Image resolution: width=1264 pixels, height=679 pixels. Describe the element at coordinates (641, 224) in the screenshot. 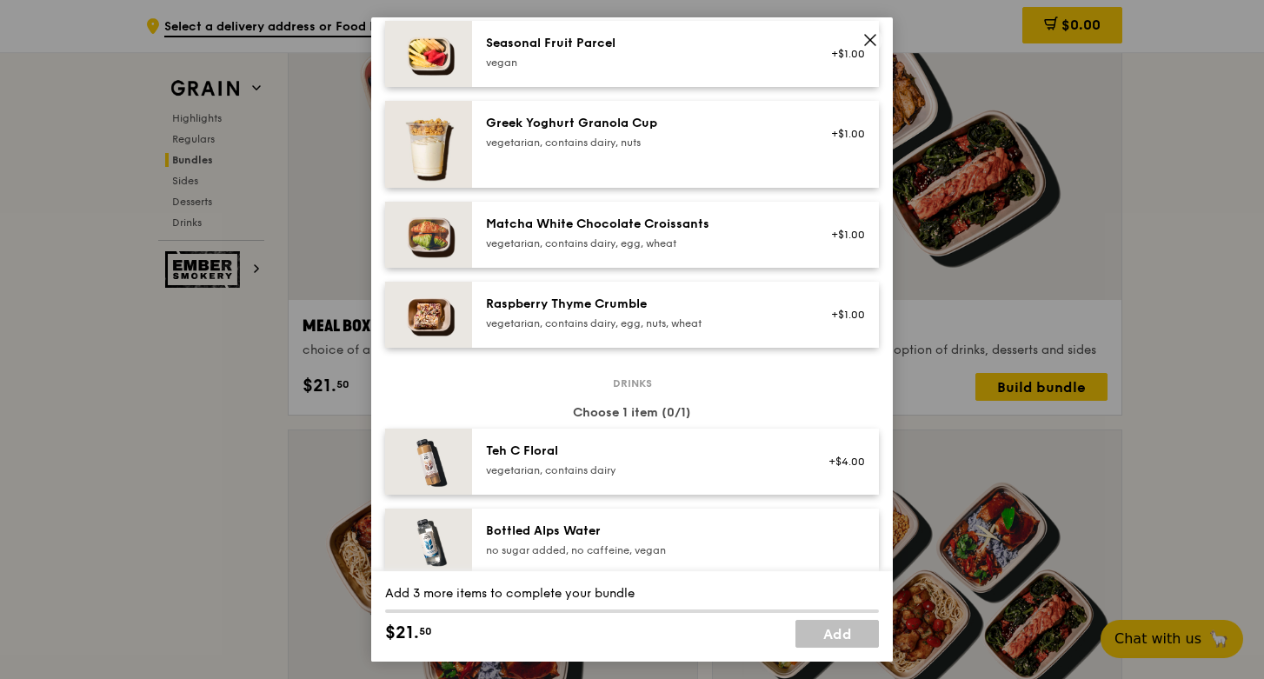

I see `div: Matcha White Chocolate Croissants` at that location.